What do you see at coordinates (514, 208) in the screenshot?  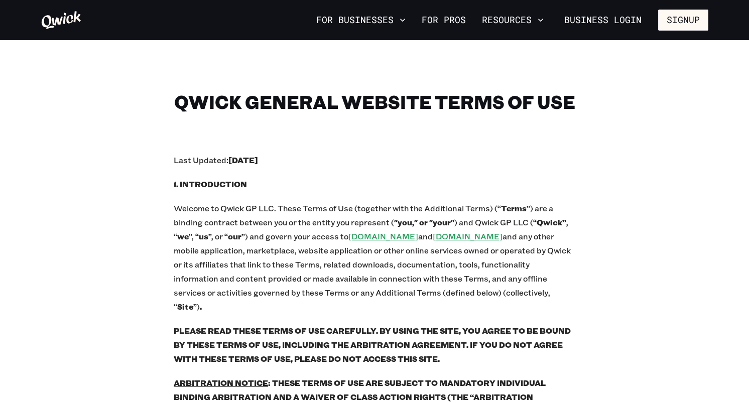 I see `b: Terms` at bounding box center [514, 208].